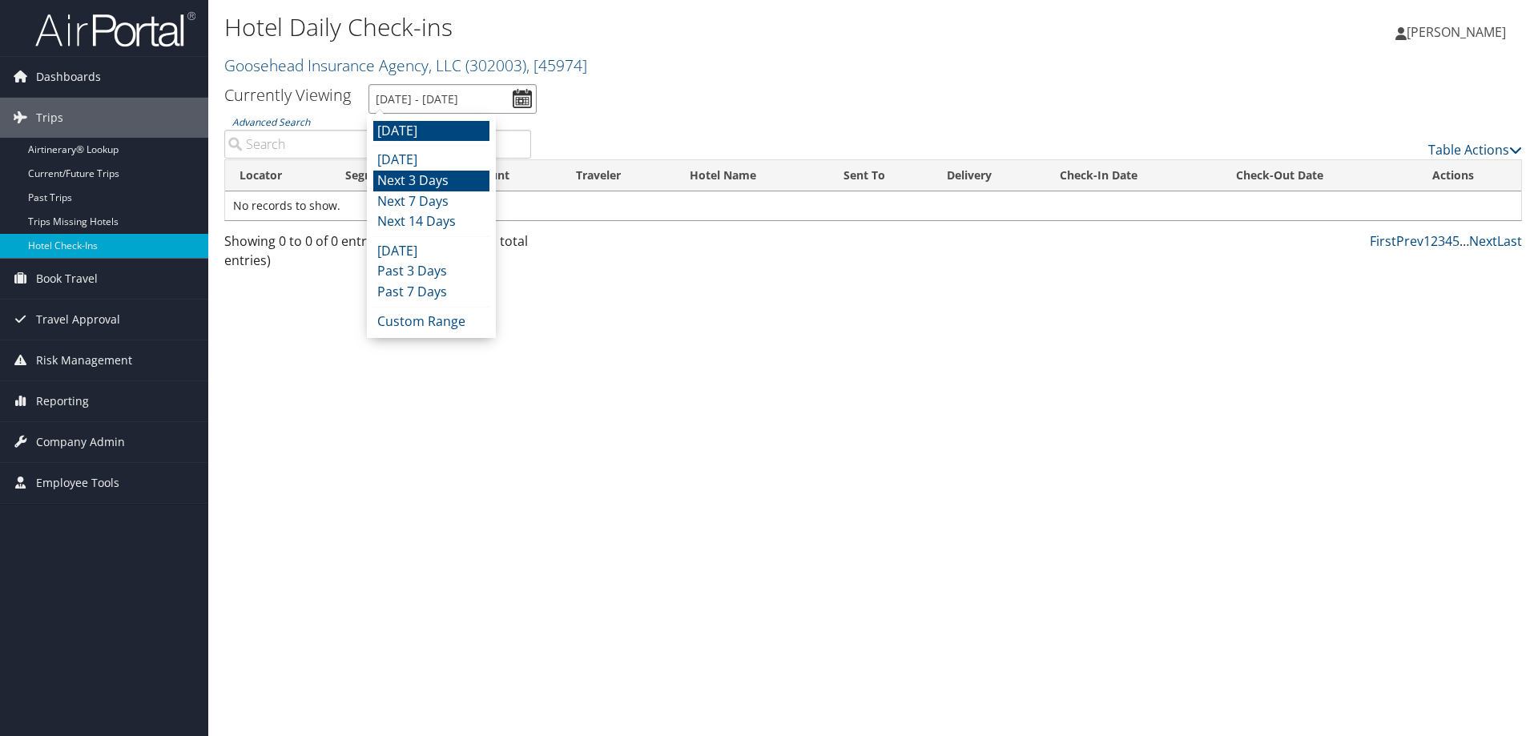 The width and height of the screenshot is (1538, 736). I want to click on span: , [ 45974 ], so click(557, 65).